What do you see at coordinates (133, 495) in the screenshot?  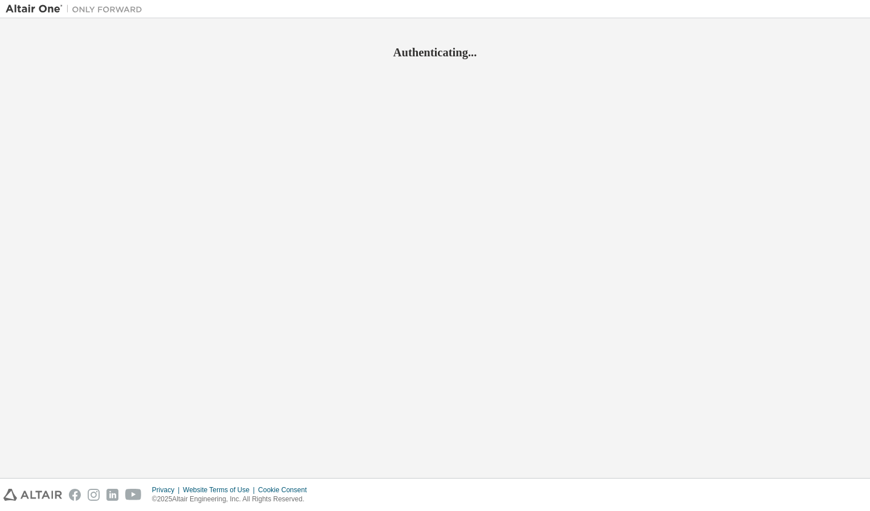 I see `img: youtube.svg` at bounding box center [133, 495].